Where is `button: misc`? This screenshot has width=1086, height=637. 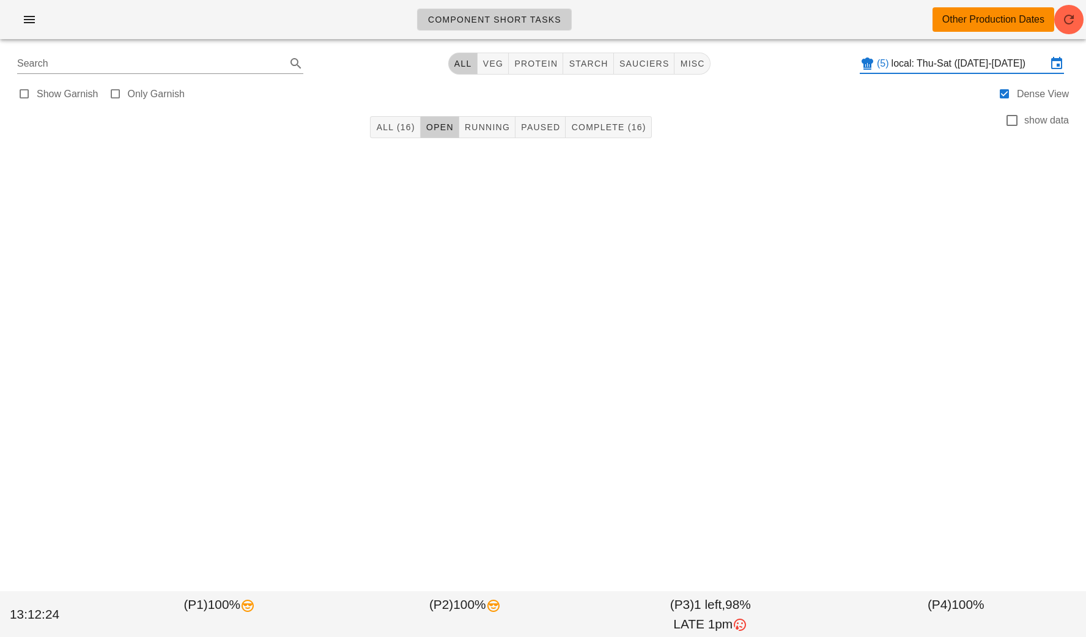
button: misc is located at coordinates (692, 64).